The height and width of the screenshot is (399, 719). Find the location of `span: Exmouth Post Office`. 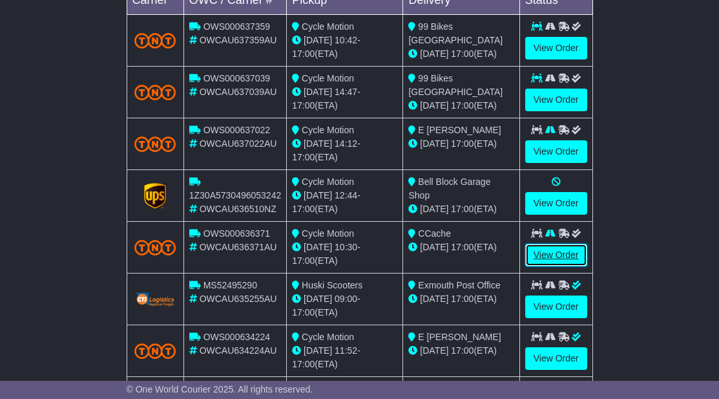

span: Exmouth Post Office is located at coordinates (459, 285).